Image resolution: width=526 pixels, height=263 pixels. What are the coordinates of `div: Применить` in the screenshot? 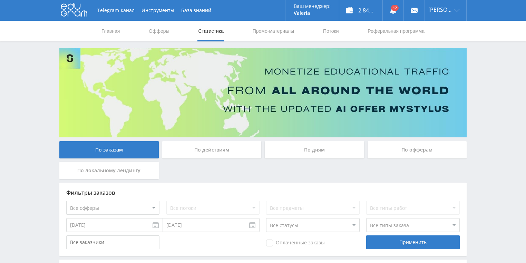 It's located at (413, 242).